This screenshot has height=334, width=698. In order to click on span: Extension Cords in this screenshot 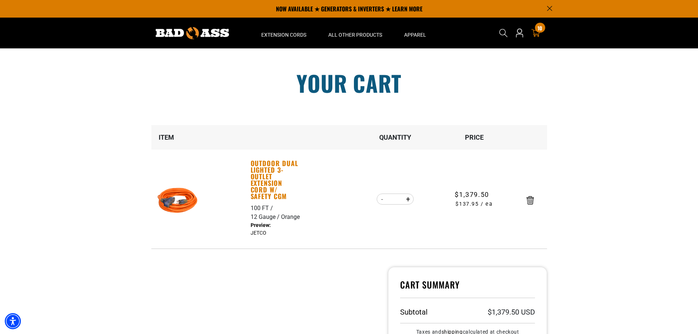, I will do `click(284, 35)`.